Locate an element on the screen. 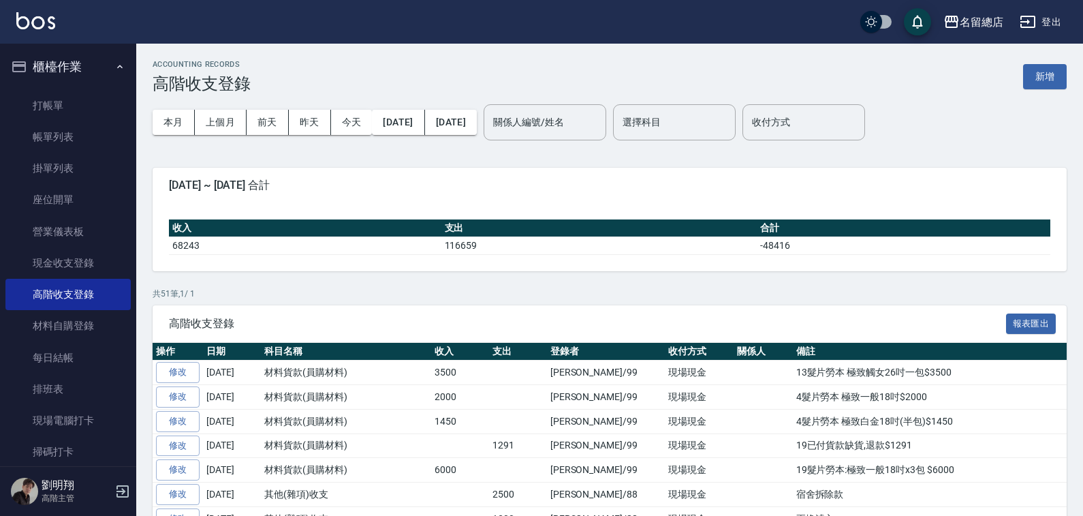 The image size is (1083, 516). td: 2000 is located at coordinates (460, 397).